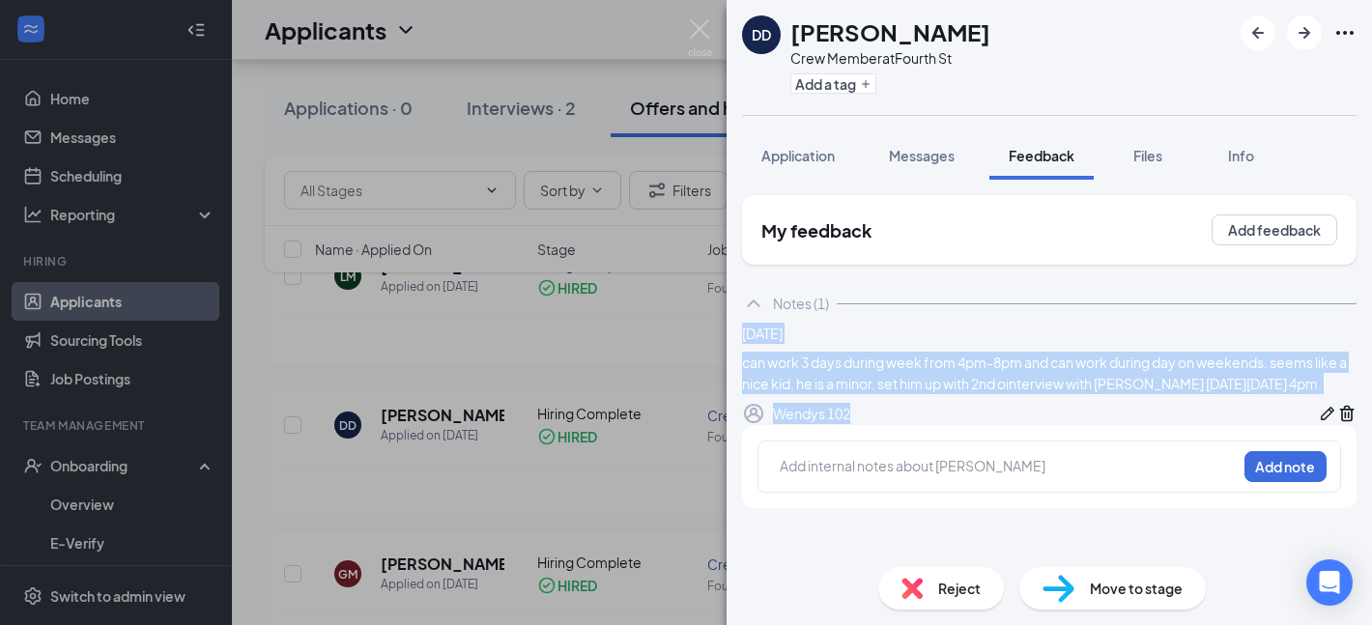 The width and height of the screenshot is (1372, 625). I want to click on div: Open Intercom Messenger, so click(1330, 583).